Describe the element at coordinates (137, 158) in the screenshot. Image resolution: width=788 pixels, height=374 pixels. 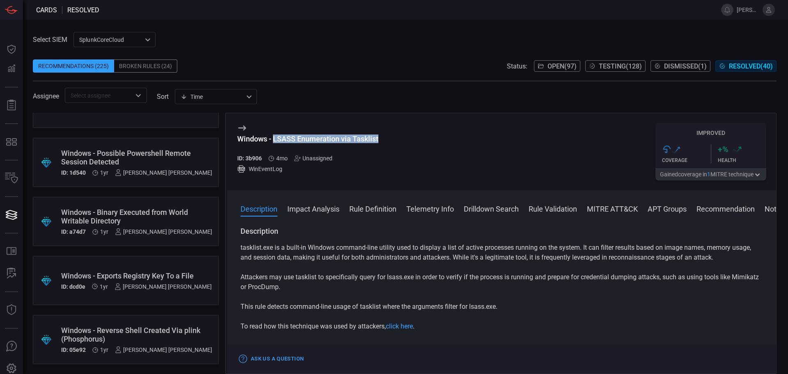
I see `div: Windows - Possible Powershell Remote Session Detected` at that location.